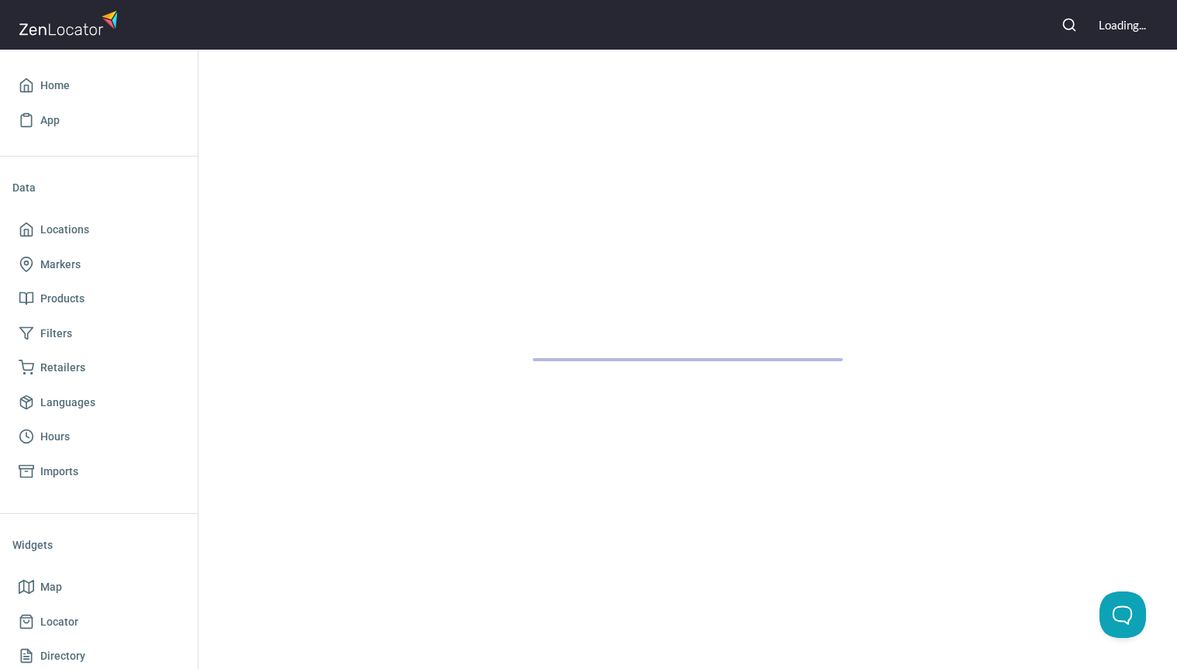 The image size is (1177, 669). Describe the element at coordinates (59, 622) in the screenshot. I see `span: Locator` at that location.